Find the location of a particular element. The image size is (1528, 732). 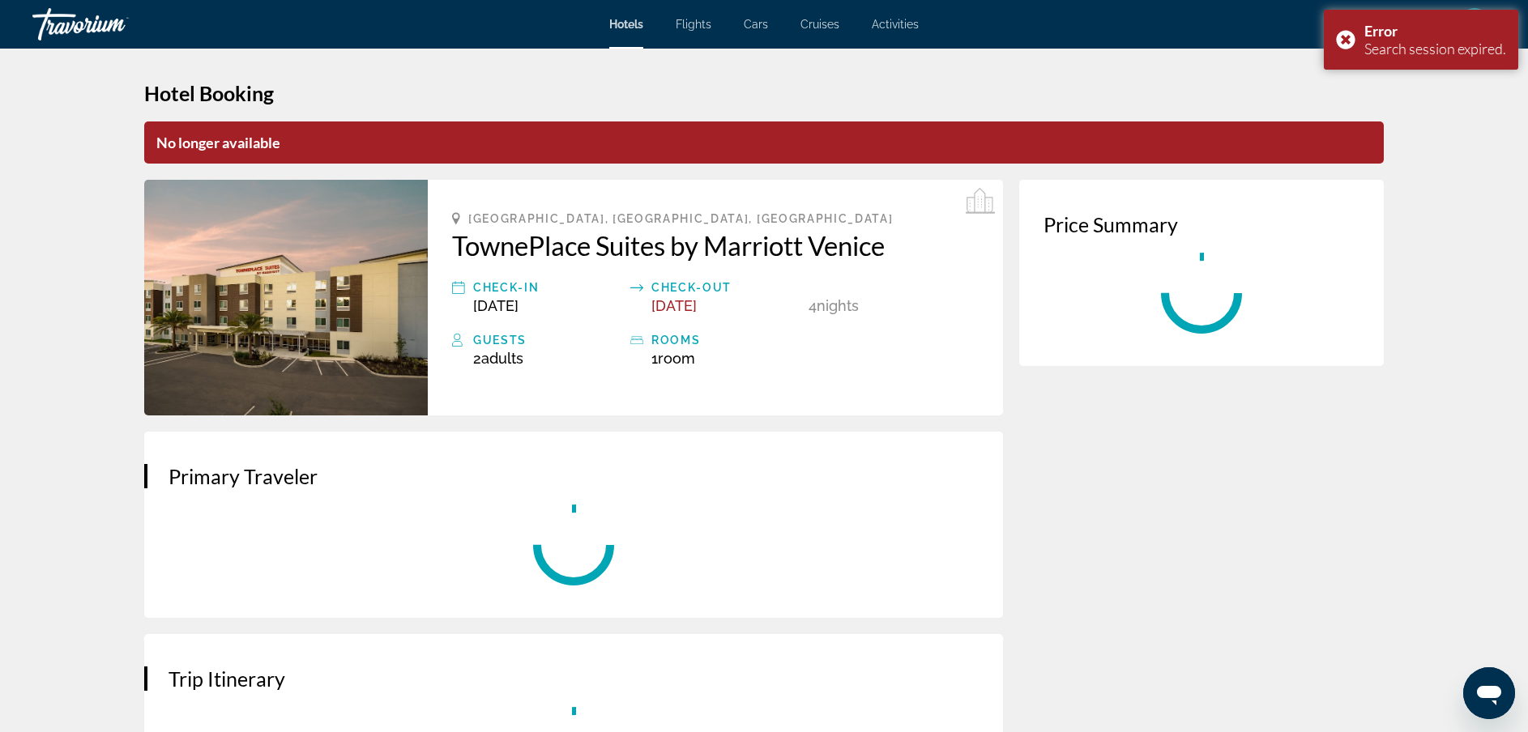

span: Cars is located at coordinates (756, 24).